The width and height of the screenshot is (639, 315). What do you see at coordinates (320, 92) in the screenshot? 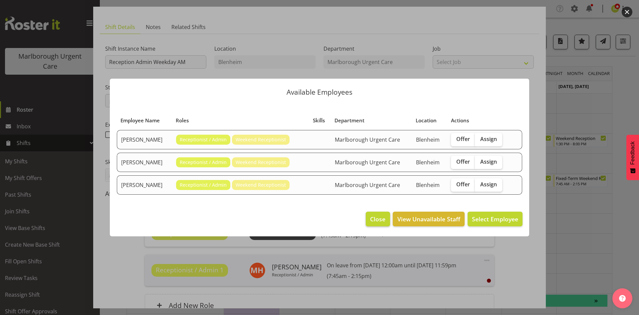
I see `p: Available Employees` at bounding box center [320, 92].